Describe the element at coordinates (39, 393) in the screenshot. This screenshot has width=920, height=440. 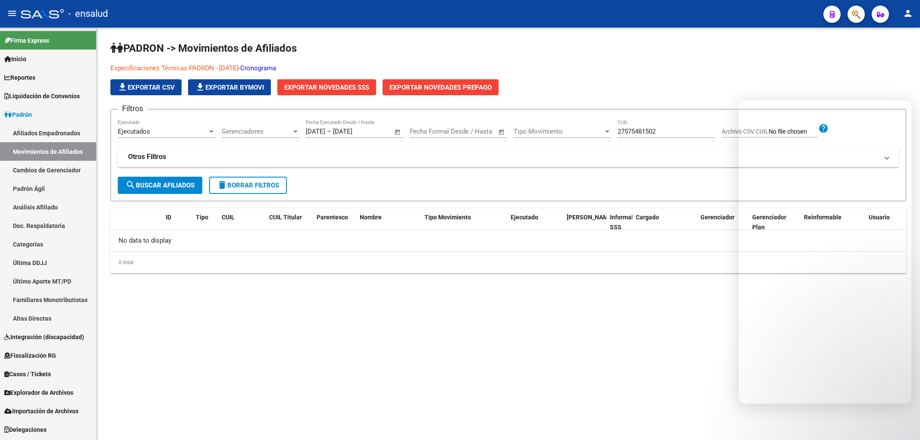
I see `span: Explorador de Archivos` at that location.